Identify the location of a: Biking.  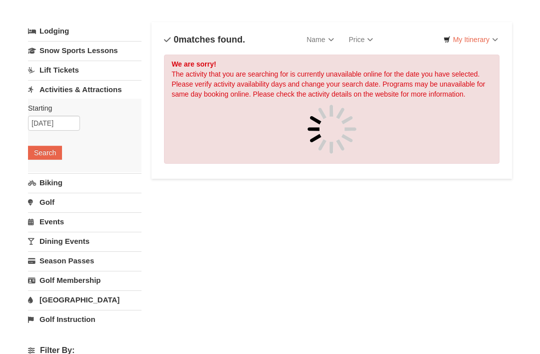
(85, 182).